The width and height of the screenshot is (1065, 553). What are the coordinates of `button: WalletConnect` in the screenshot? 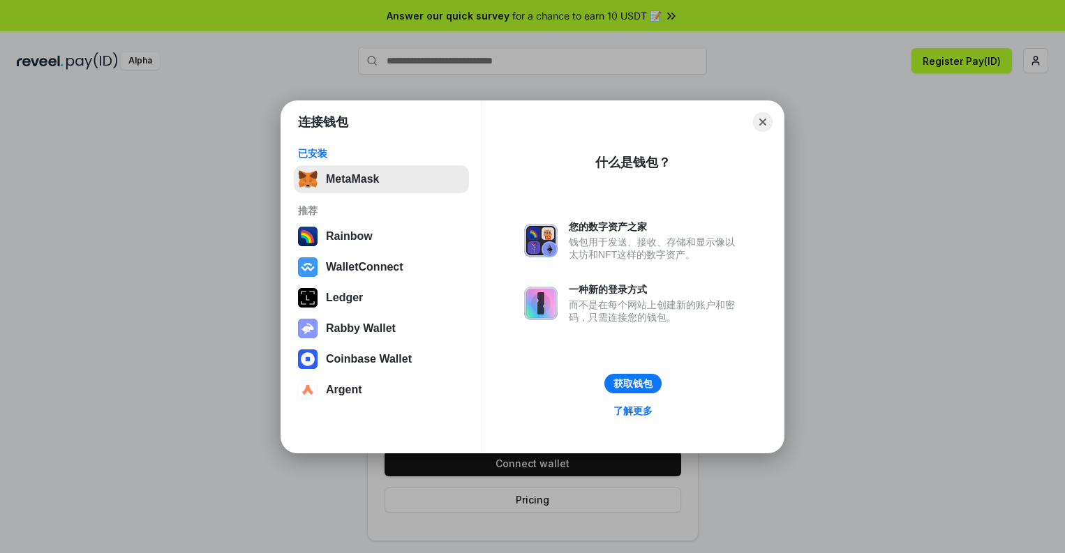 It's located at (381, 267).